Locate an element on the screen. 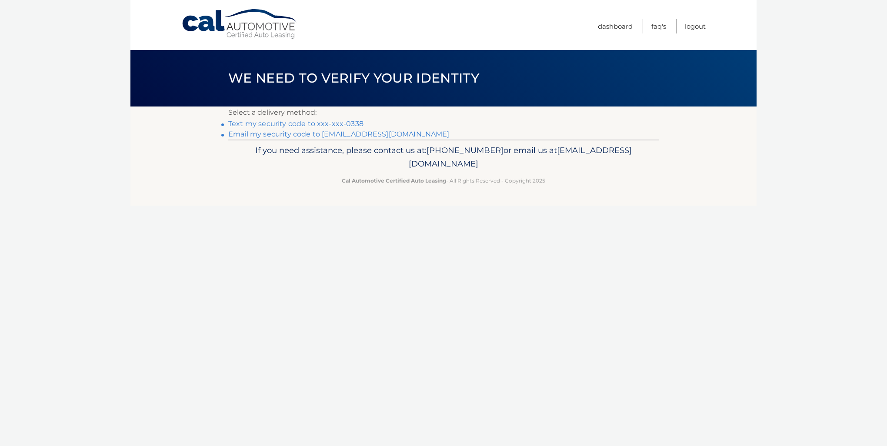 The image size is (887, 446). p: Select a delivery method: is located at coordinates (443, 113).